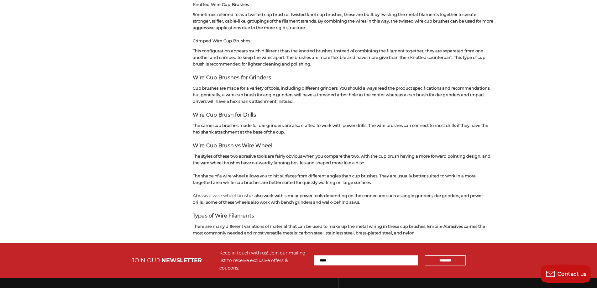 This screenshot has width=597, height=288. What do you see at coordinates (222, 41) in the screenshot?
I see `span: Crimped Wire Cup Brushes` at bounding box center [222, 41].